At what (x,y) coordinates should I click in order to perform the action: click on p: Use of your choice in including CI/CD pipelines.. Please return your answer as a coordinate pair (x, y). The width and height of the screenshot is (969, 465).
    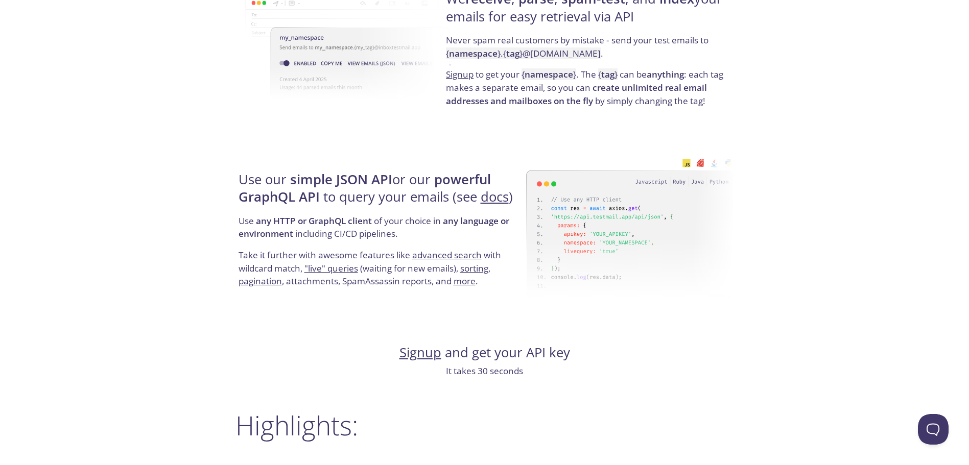
    Looking at the image, I should click on (380, 231).